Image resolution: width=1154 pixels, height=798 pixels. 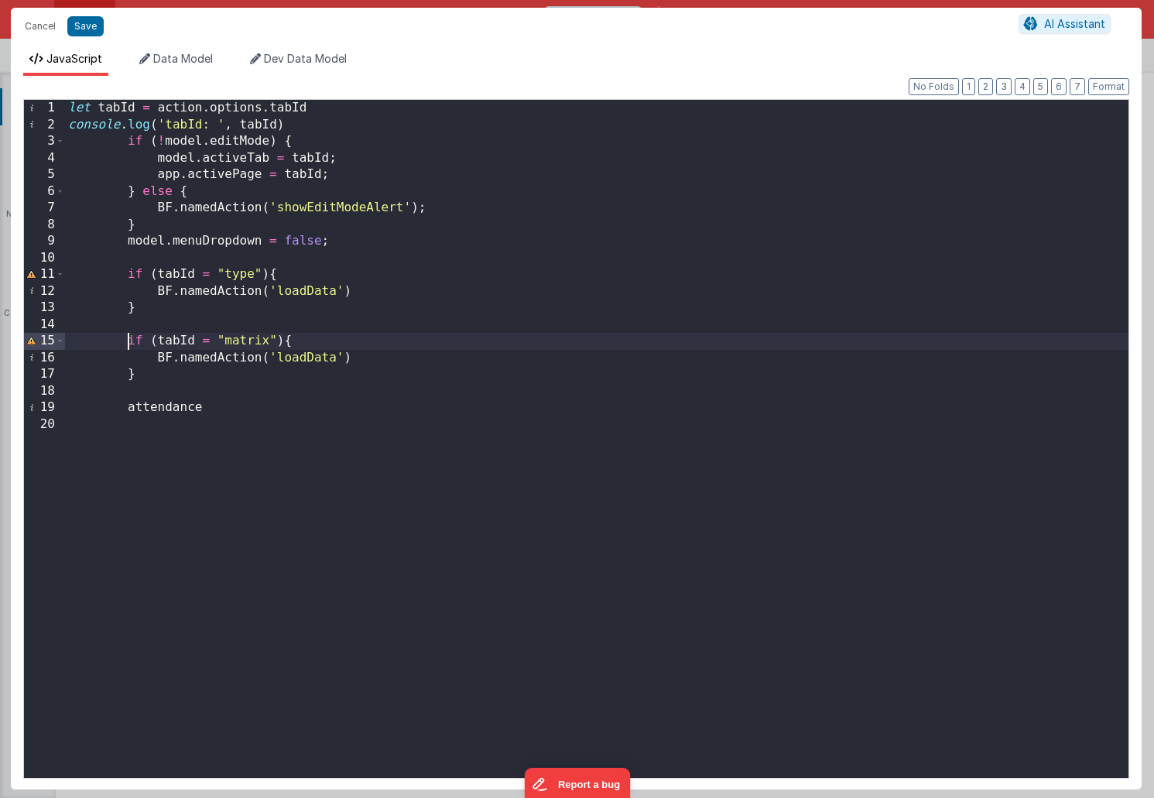 I want to click on div: 14, so click(x=44, y=325).